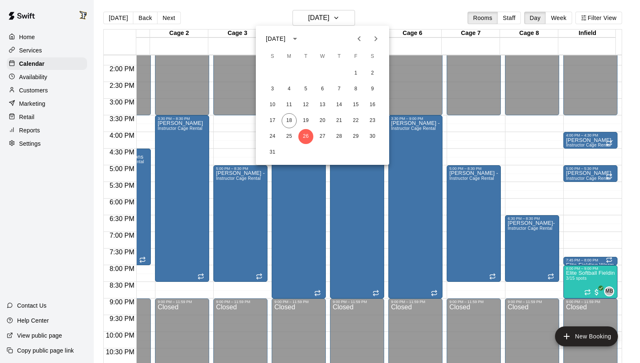 The width and height of the screenshot is (640, 363). What do you see at coordinates (306, 57) in the screenshot?
I see `span: Tuesday` at bounding box center [306, 57].